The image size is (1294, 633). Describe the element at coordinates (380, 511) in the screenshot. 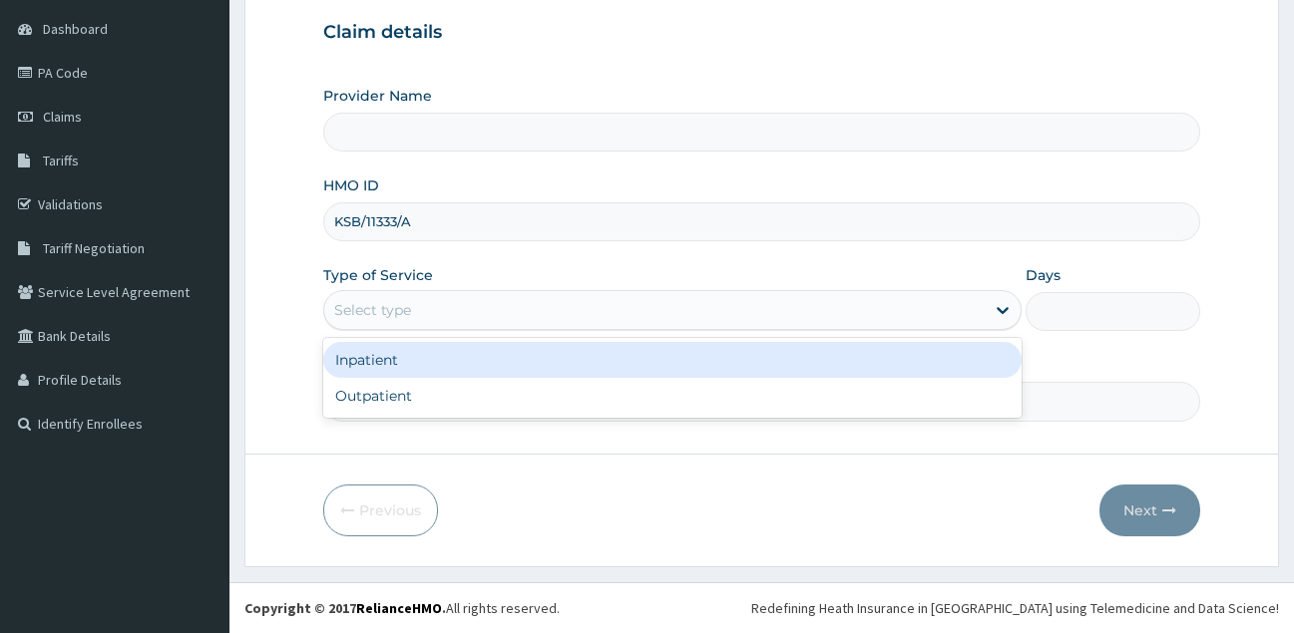

I see `button: Previous` at that location.